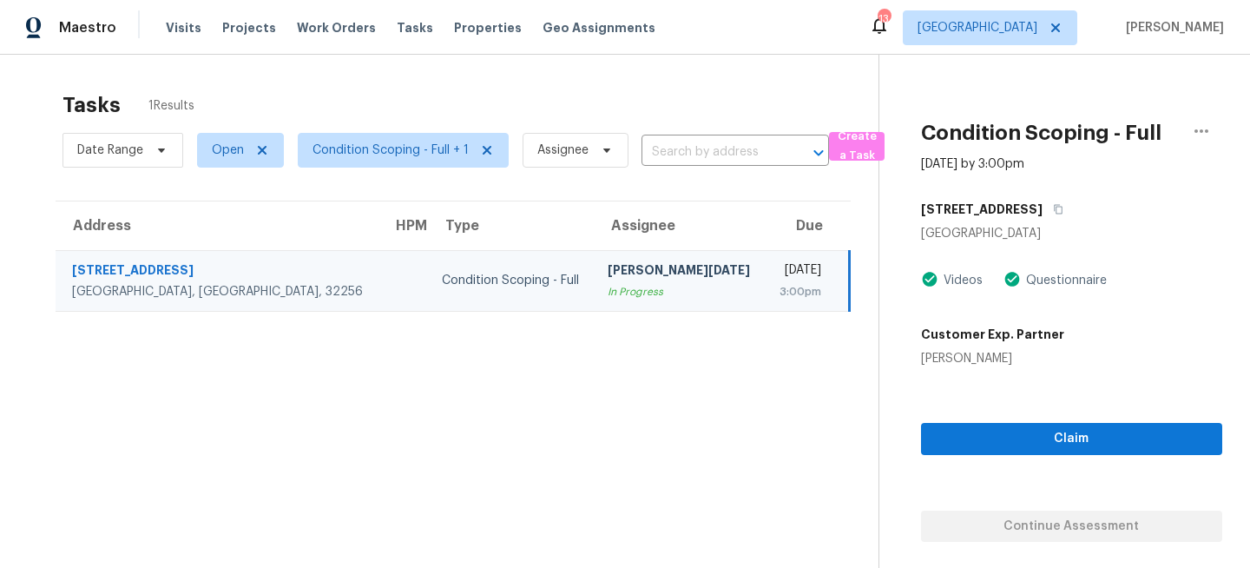 This screenshot has height=568, width=1250. What do you see at coordinates (1041, 133) in the screenshot?
I see `h2: Condition Scoping - Full` at bounding box center [1041, 133].